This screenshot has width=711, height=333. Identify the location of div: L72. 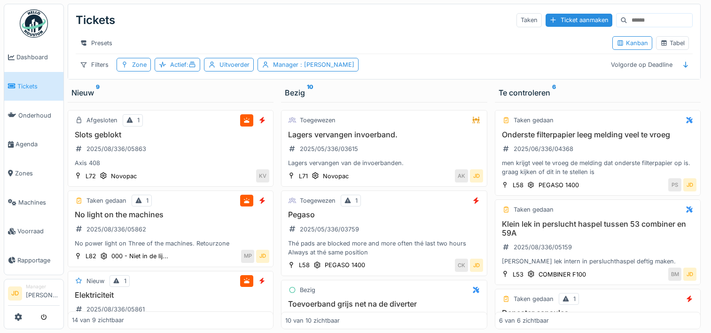
(91, 176).